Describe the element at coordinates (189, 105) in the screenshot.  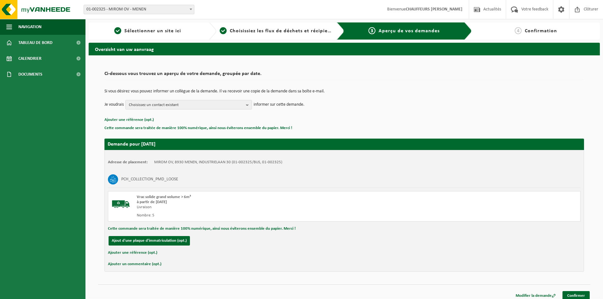
I see `button: Choisissez un contact existant` at that location.